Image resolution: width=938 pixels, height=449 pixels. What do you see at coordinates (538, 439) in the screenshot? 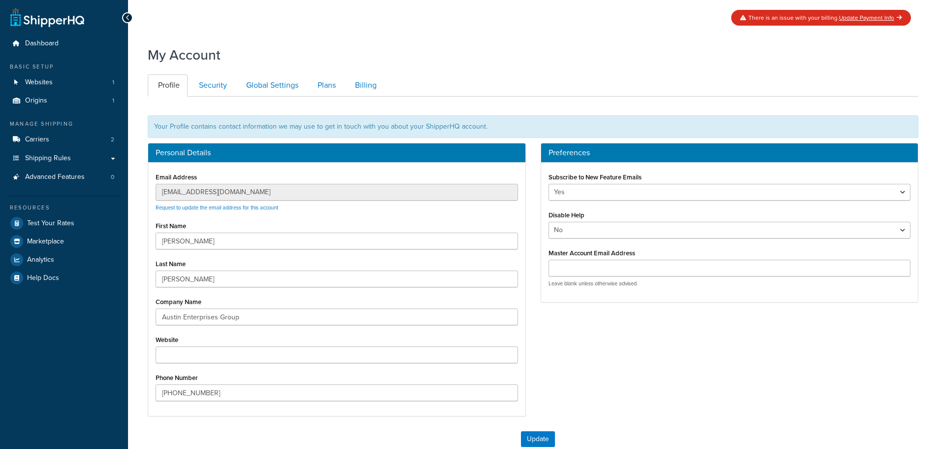
I see `button: Update` at bounding box center [538, 439].